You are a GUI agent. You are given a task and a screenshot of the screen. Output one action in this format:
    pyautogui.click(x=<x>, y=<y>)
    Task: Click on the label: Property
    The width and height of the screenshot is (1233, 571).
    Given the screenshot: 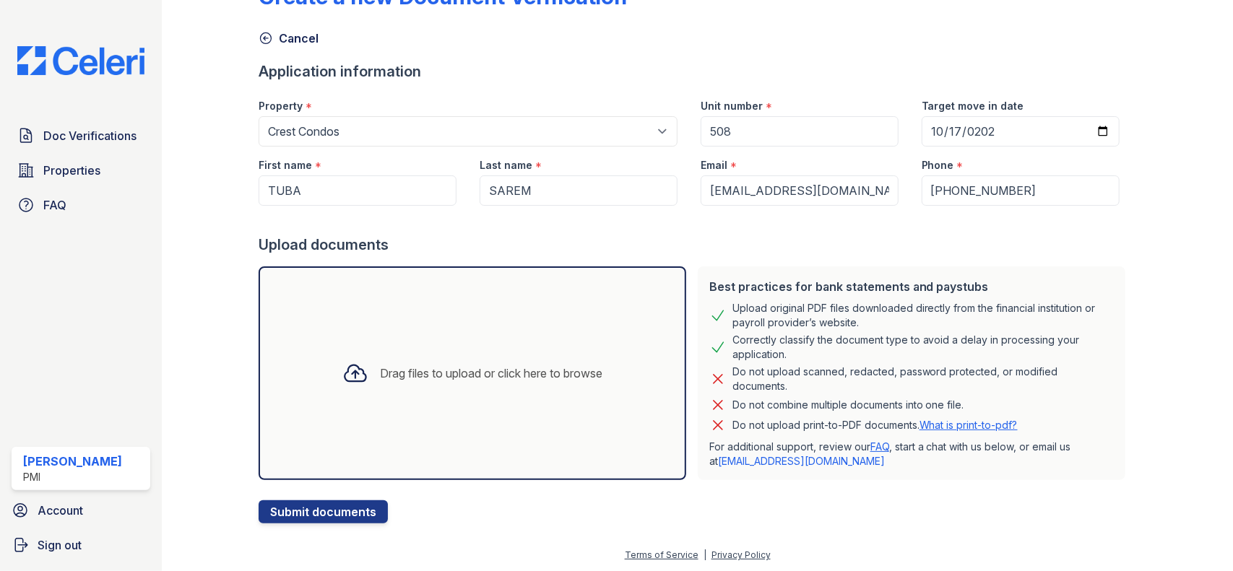 What is the action you would take?
    pyautogui.click(x=280, y=106)
    